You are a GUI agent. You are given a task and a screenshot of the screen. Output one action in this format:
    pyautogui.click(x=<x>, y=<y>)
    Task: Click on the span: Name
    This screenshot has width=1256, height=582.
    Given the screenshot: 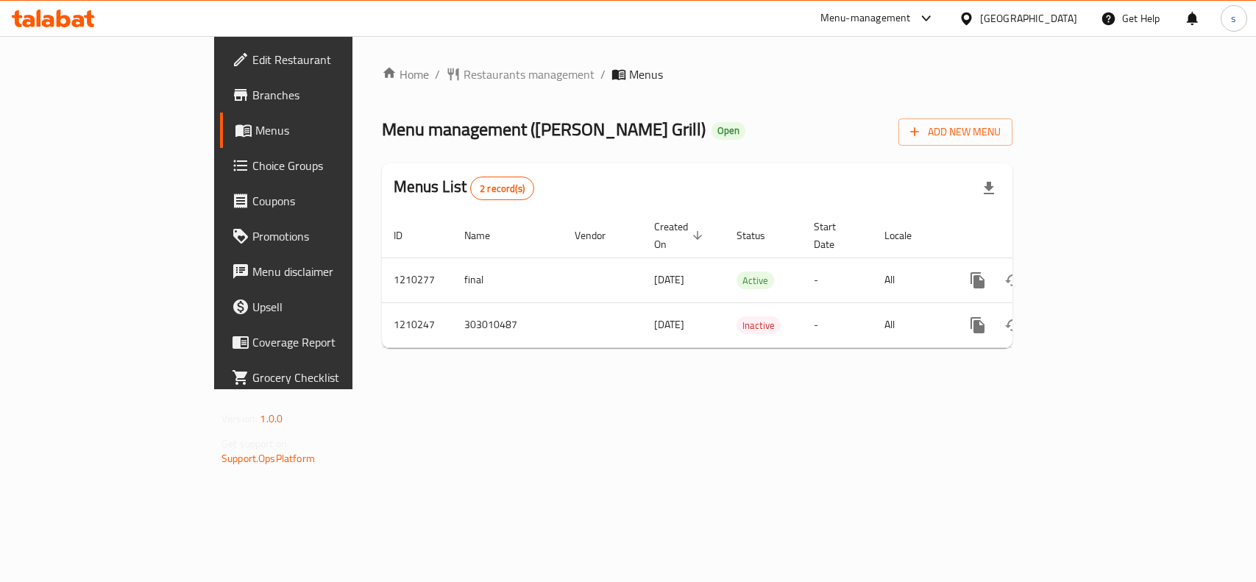 What is the action you would take?
    pyautogui.click(x=486, y=235)
    